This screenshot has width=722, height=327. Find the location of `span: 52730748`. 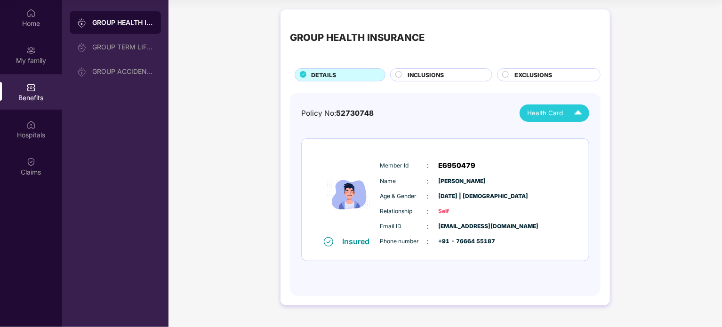

span: 52730748 is located at coordinates (355, 113).